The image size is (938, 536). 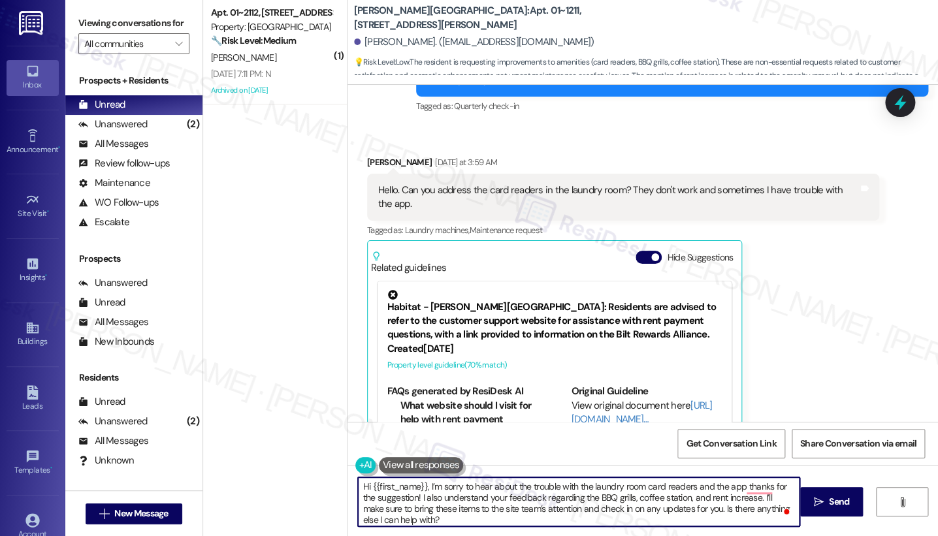 I want to click on span: Get Conversation Link, so click(x=731, y=444).